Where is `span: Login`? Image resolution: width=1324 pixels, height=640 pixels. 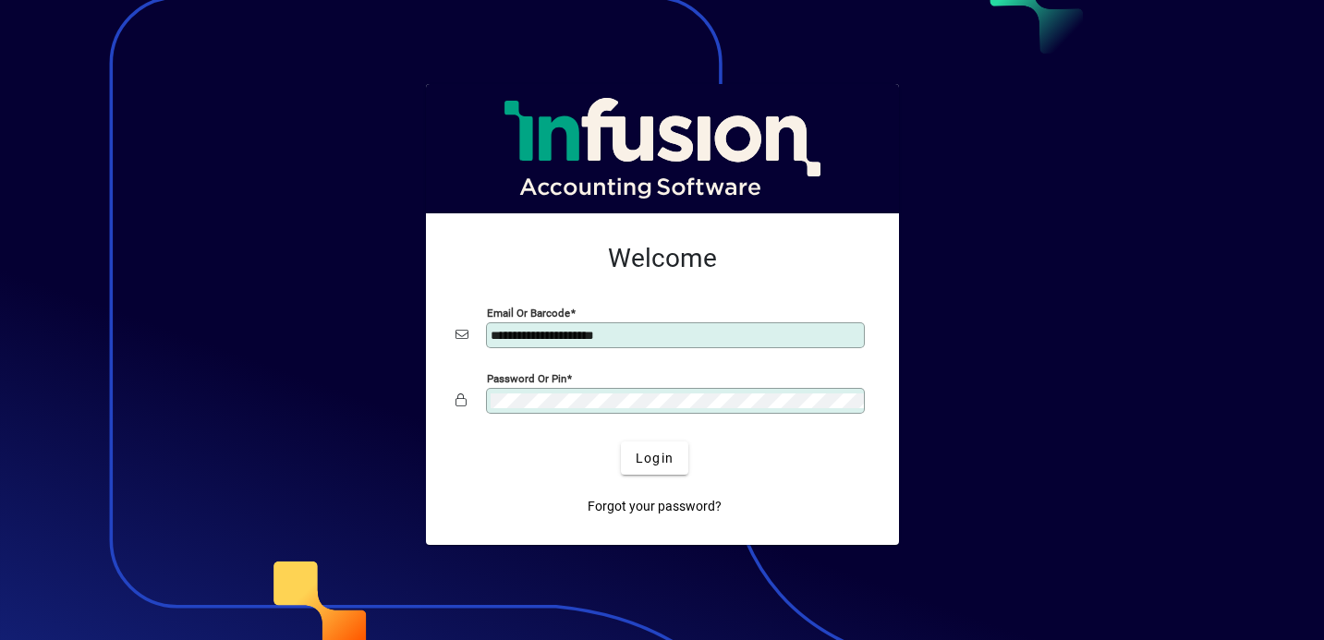
span: Login is located at coordinates (654, 458).